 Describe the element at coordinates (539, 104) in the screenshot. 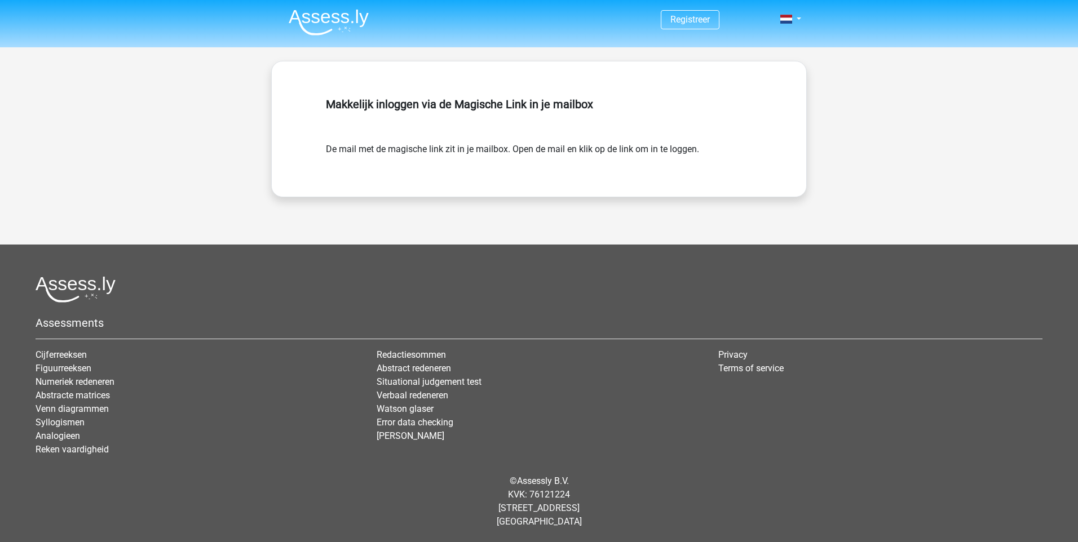

I see `h5: Makkelijk inloggen via de Magische Link in je mailbox` at that location.